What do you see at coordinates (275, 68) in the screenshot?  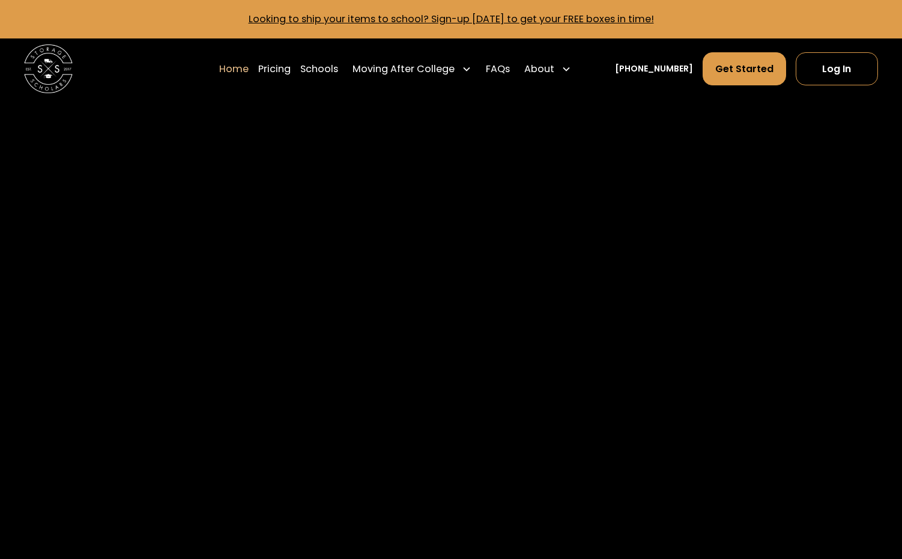 I see `a: Pricing` at bounding box center [275, 68].